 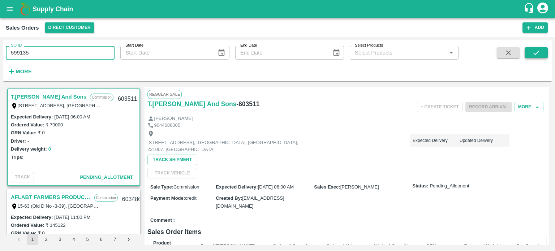 I want to click on strong: More, so click(x=23, y=71).